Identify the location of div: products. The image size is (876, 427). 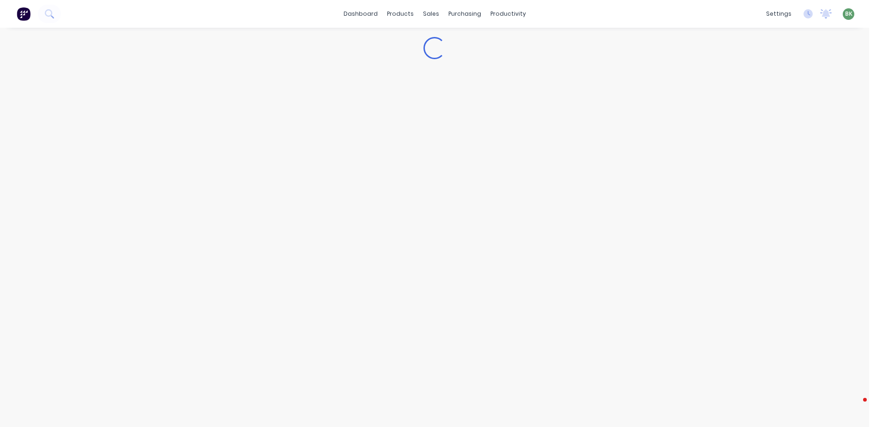
(400, 14).